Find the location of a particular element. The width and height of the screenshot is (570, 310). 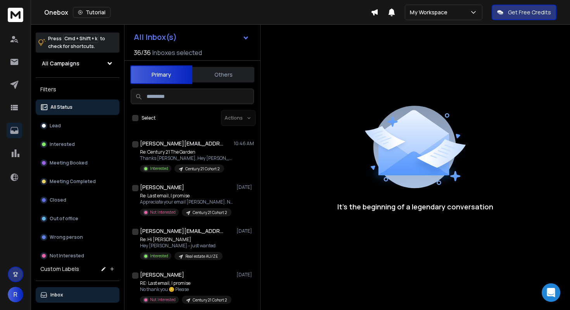

button: Get Free Credits is located at coordinates (524, 12).